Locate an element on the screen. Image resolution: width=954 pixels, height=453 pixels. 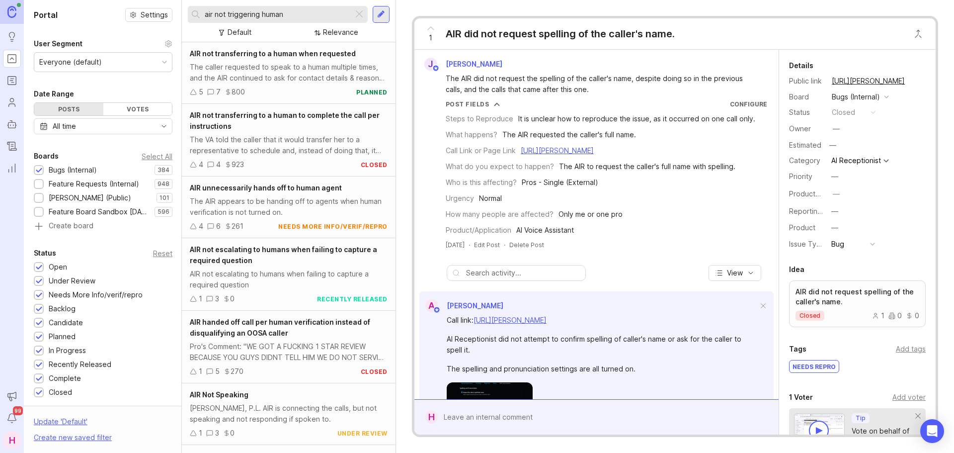
div: AIR not escalating to humans when failing to capture a required question is located at coordinates (289, 279).